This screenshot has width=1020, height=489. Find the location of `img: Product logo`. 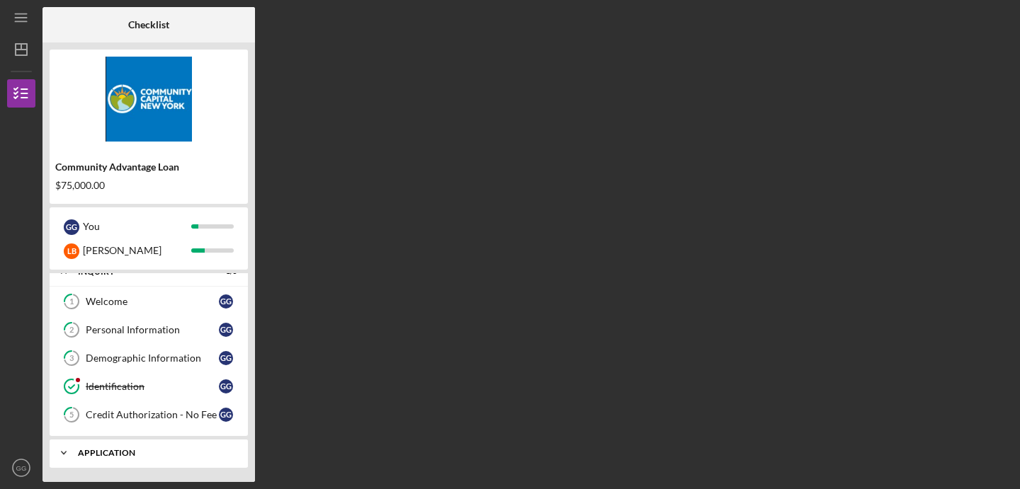

img: Product logo is located at coordinates (149, 99).